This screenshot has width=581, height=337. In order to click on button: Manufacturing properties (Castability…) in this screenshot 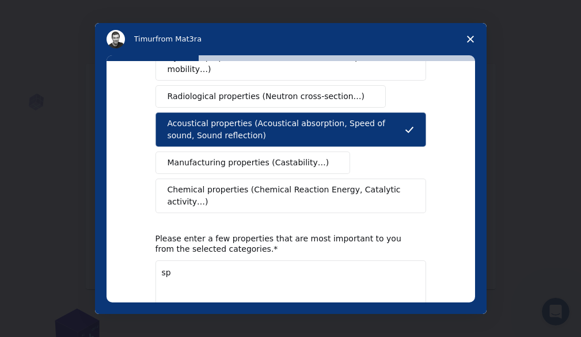, I will do `click(253, 162)`.